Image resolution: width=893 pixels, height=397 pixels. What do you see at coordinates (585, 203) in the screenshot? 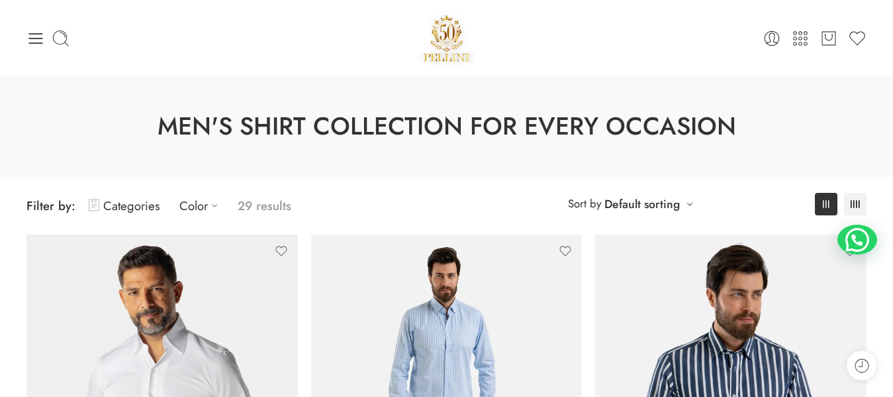
I see `span: Sort by` at bounding box center [585, 203].